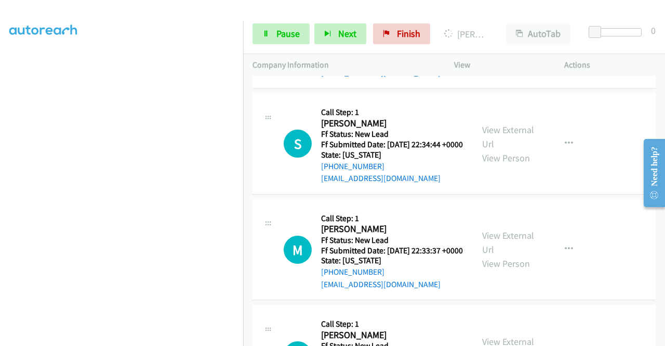 This screenshot has width=665, height=346. Describe the element at coordinates (408, 33) in the screenshot. I see `span: Finish` at that location.